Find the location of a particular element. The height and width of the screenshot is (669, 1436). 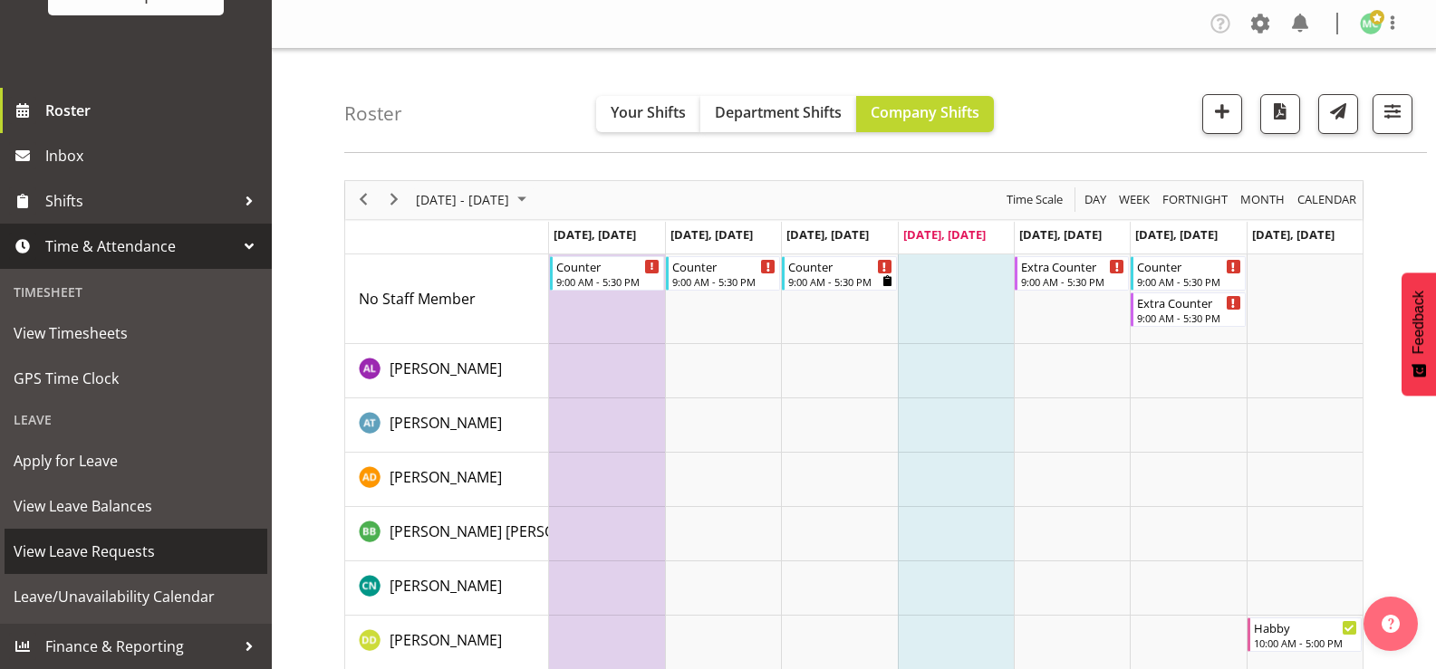

div: September 22 - 28, 2025 is located at coordinates (473, 200).